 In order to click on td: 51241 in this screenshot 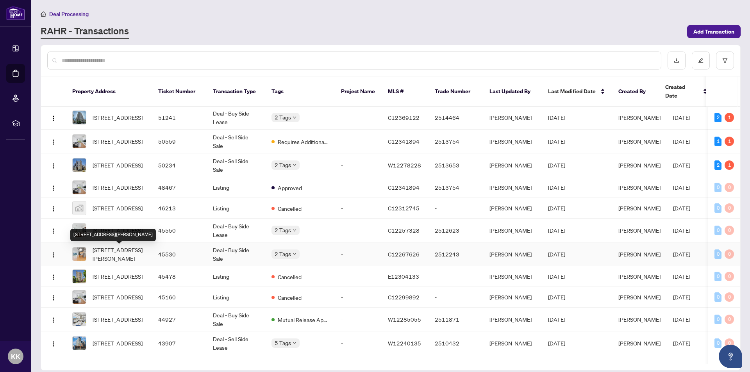, I will do `click(179, 118)`.